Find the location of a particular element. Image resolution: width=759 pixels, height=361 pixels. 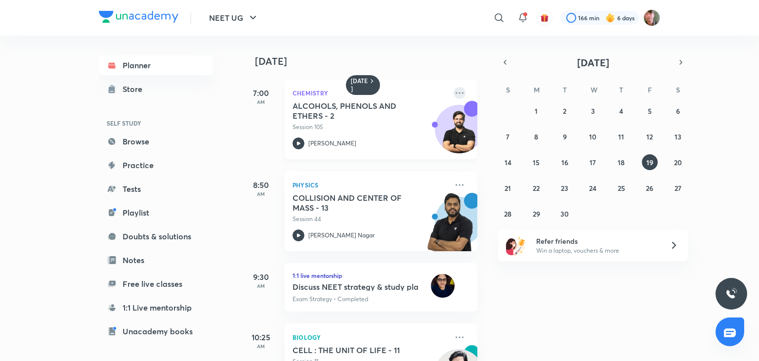

a: Store is located at coordinates (156, 89).